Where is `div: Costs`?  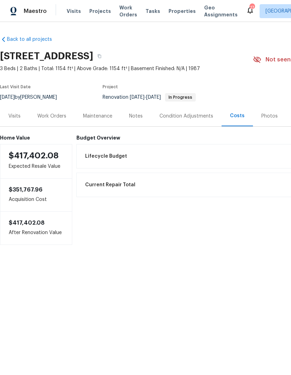
div: Costs is located at coordinates (237, 116).